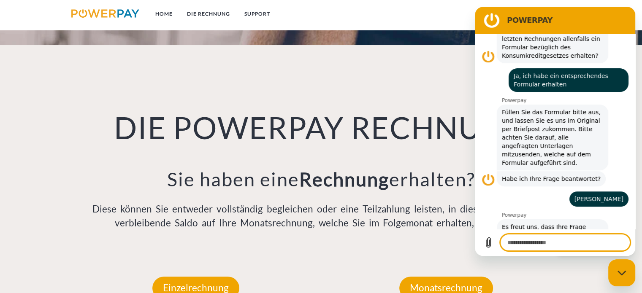 The width and height of the screenshot is (642, 293). I want to click on h3: Sie haben eine erhalten?, so click(321, 179).